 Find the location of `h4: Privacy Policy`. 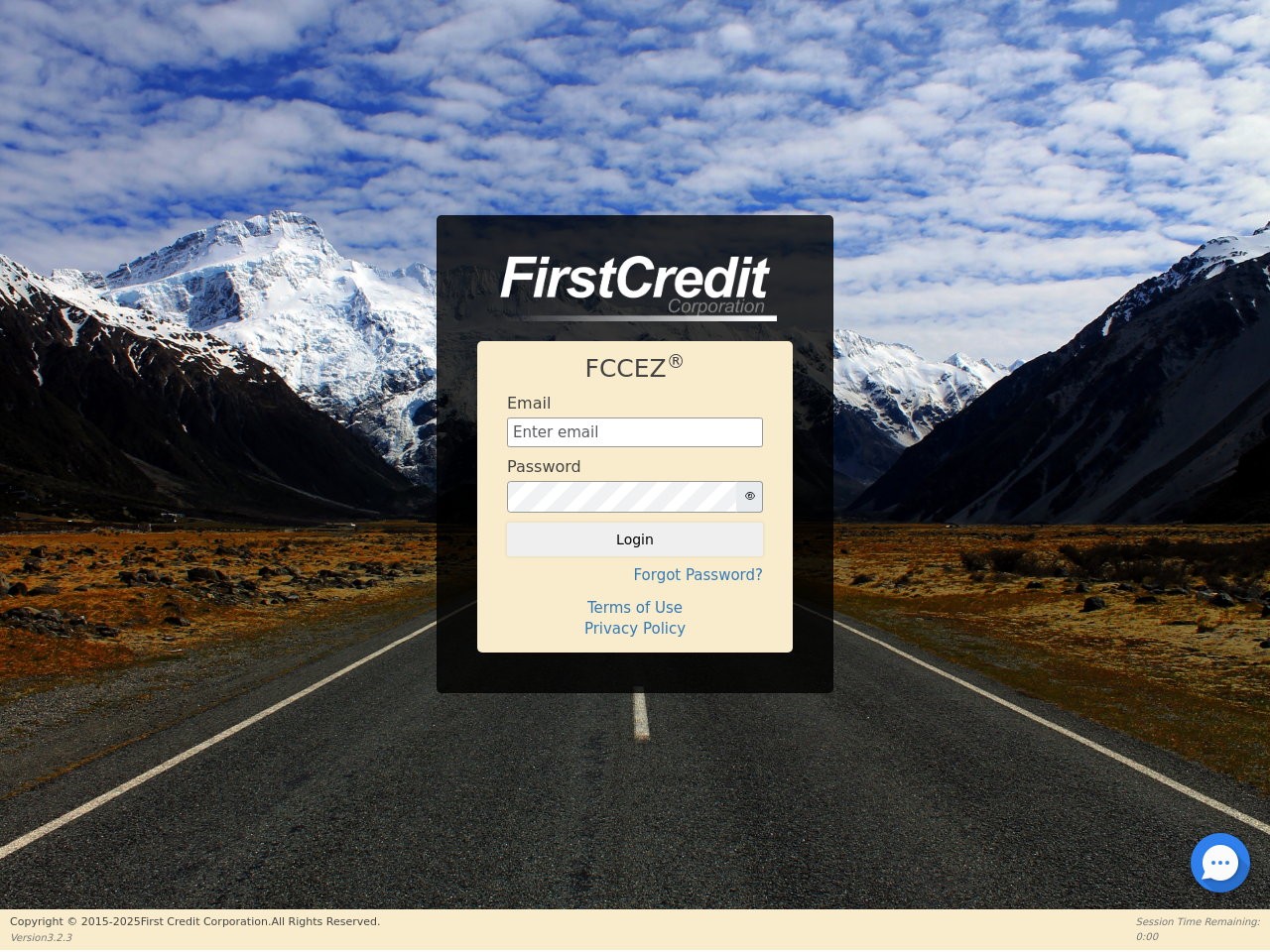

h4: Privacy Policy is located at coordinates (635, 628).